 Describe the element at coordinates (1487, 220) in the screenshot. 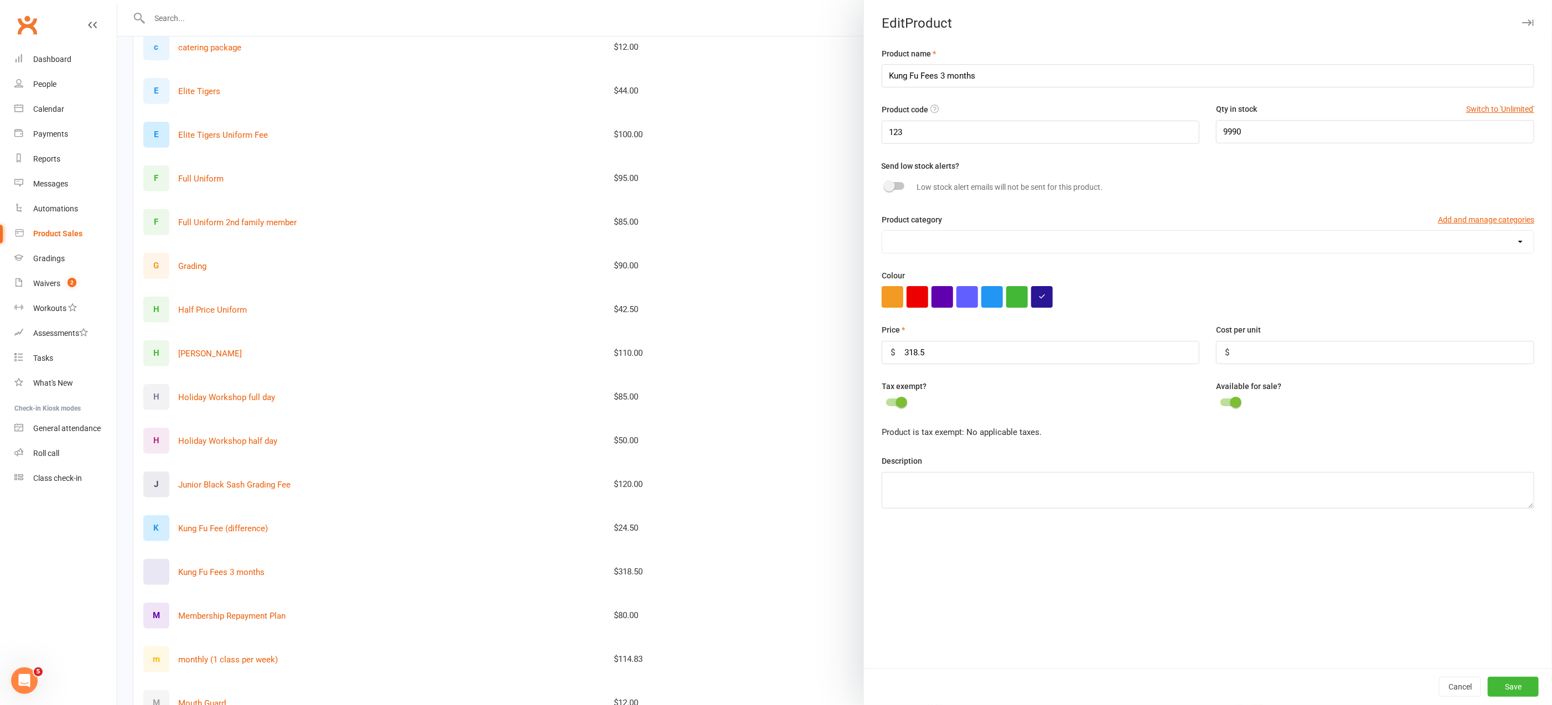

I see `button: Add and manage categories` at that location.